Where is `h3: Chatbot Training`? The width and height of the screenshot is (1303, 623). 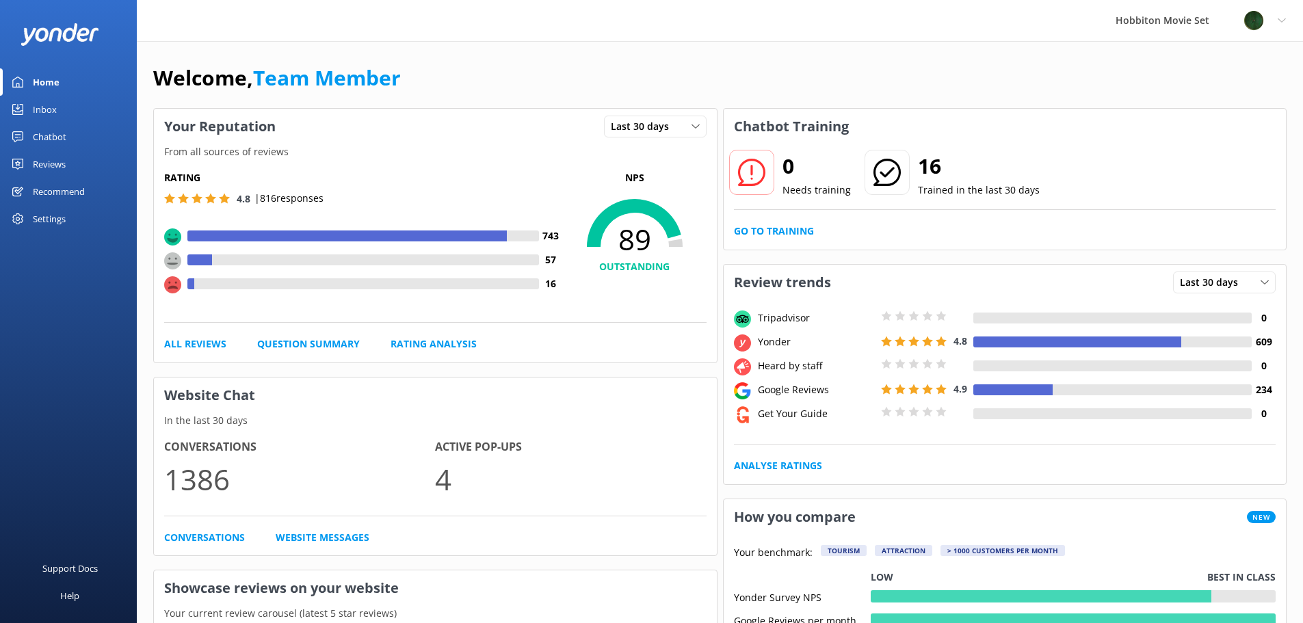 h3: Chatbot Training is located at coordinates (792, 127).